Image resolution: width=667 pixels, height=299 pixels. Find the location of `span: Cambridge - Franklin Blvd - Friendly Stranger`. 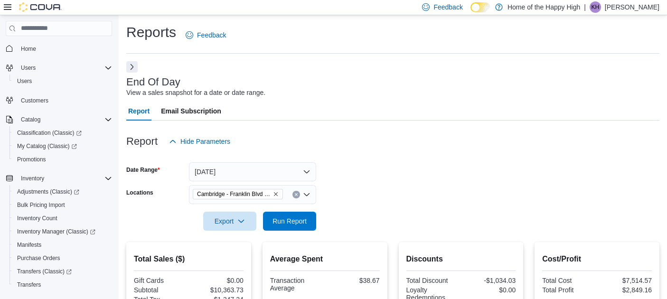

span: Cambridge - Franklin Blvd - Friendly Stranger is located at coordinates (238, 194).